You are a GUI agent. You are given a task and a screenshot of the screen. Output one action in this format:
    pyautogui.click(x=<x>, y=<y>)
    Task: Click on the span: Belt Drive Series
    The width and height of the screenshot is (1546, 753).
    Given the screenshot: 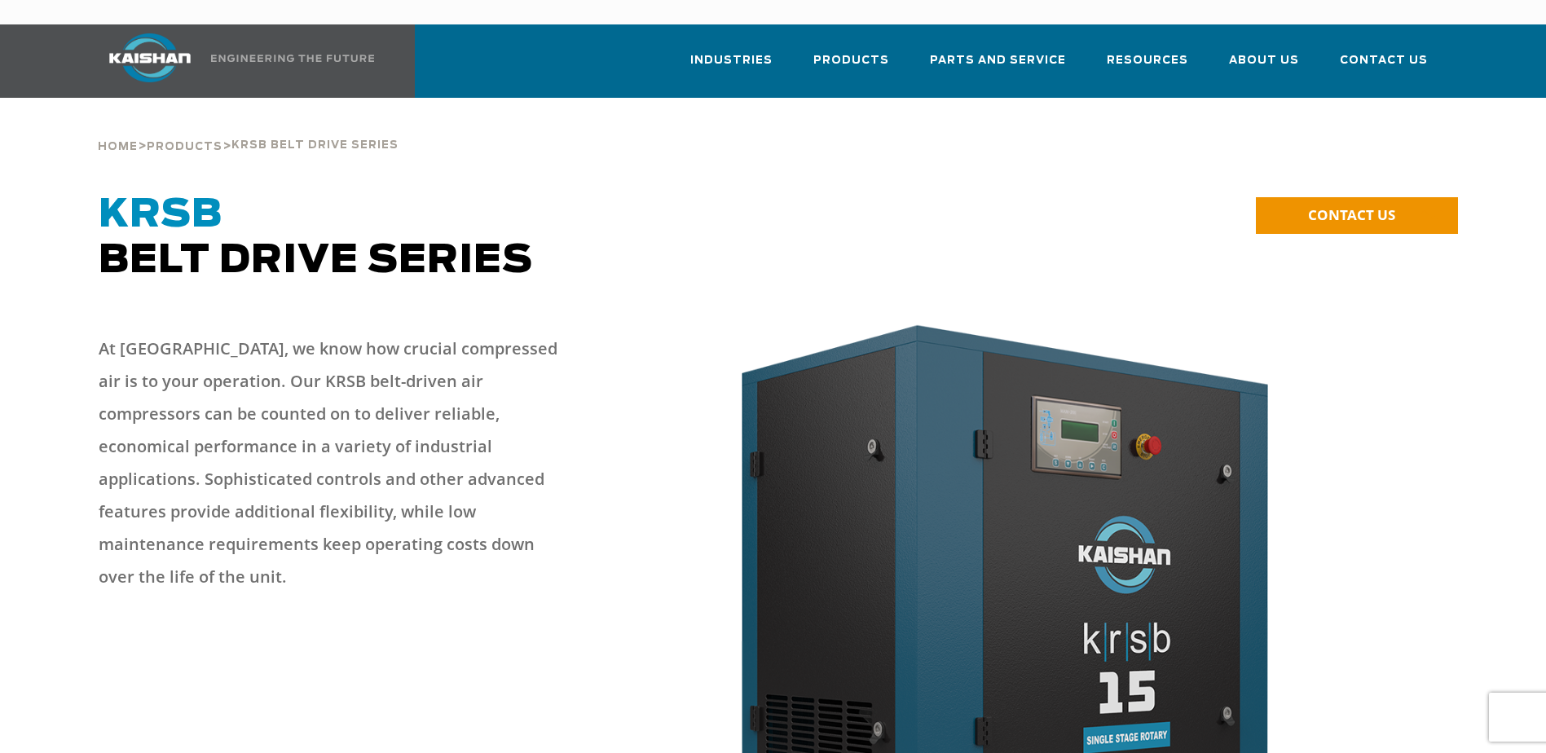 What is the action you would take?
    pyautogui.click(x=315, y=238)
    